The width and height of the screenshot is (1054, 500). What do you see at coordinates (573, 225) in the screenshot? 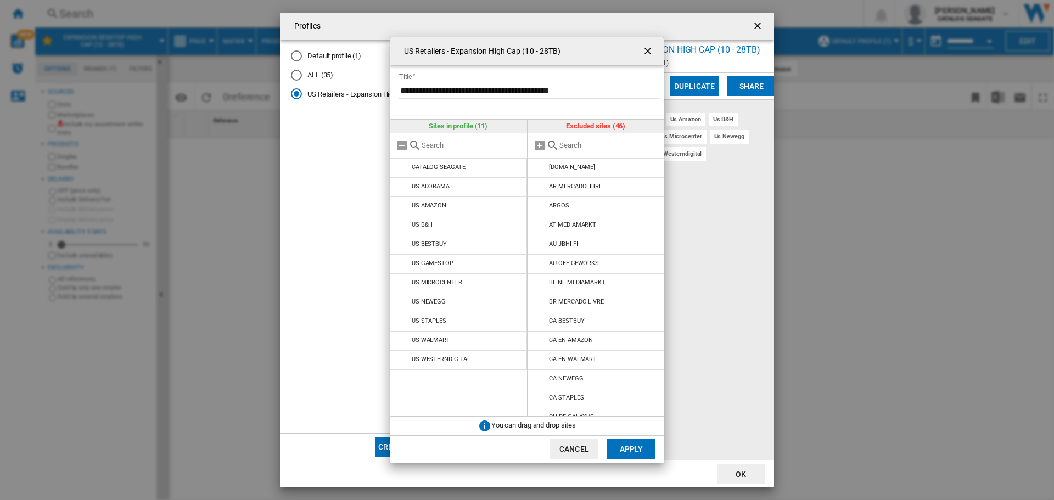
I see `div: AT MEDIAMARKT` at bounding box center [573, 225].